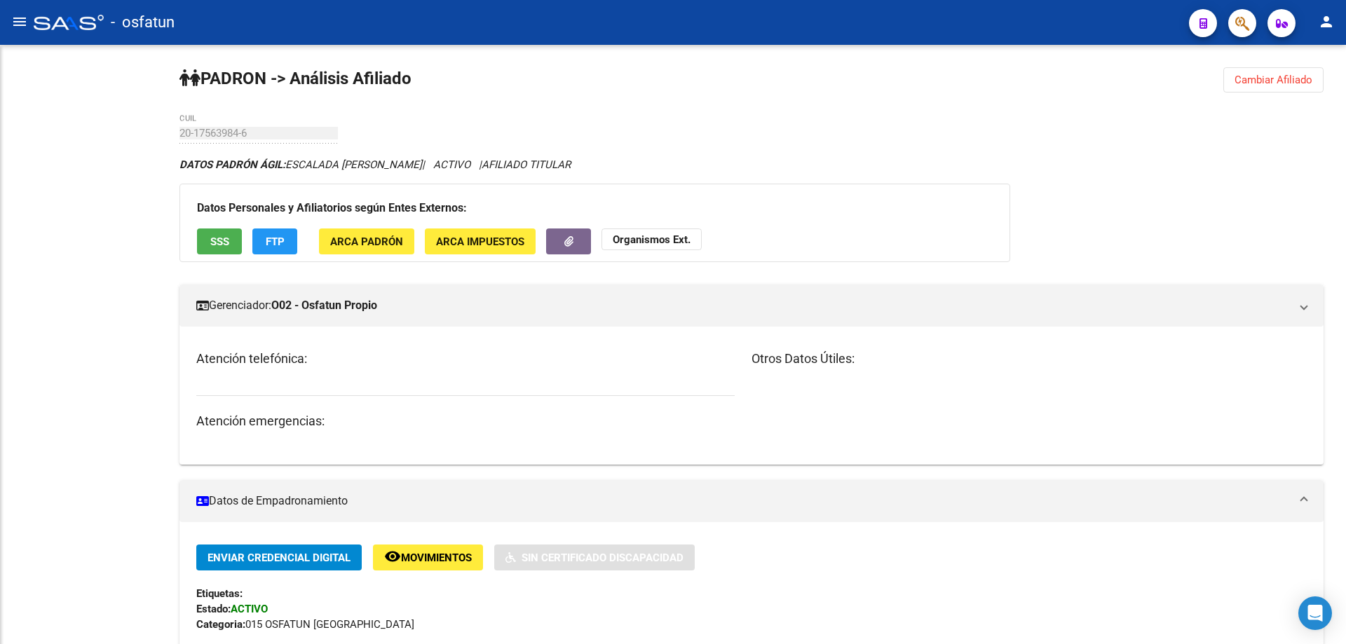 The height and width of the screenshot is (644, 1346). Describe the element at coordinates (279, 558) in the screenshot. I see `span: Enviar Credencial Digital` at that location.